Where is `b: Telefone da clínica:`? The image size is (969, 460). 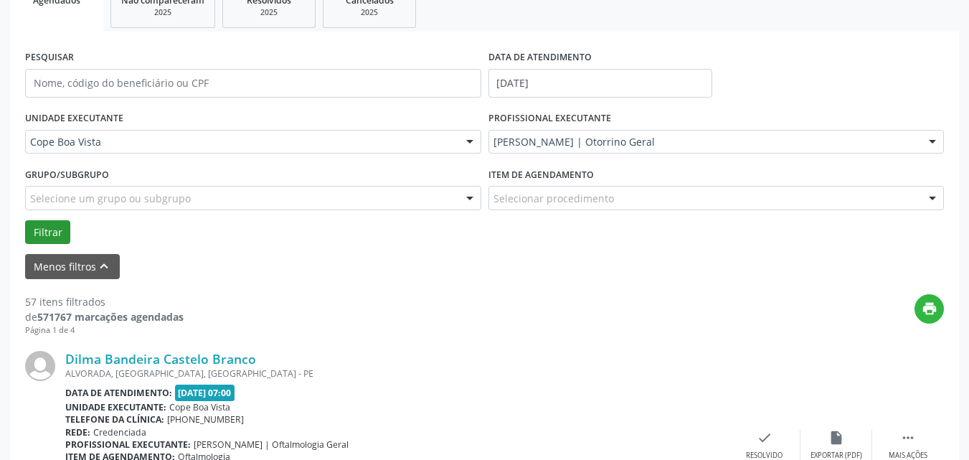
b: Telefone da clínica: is located at coordinates (115, 419).